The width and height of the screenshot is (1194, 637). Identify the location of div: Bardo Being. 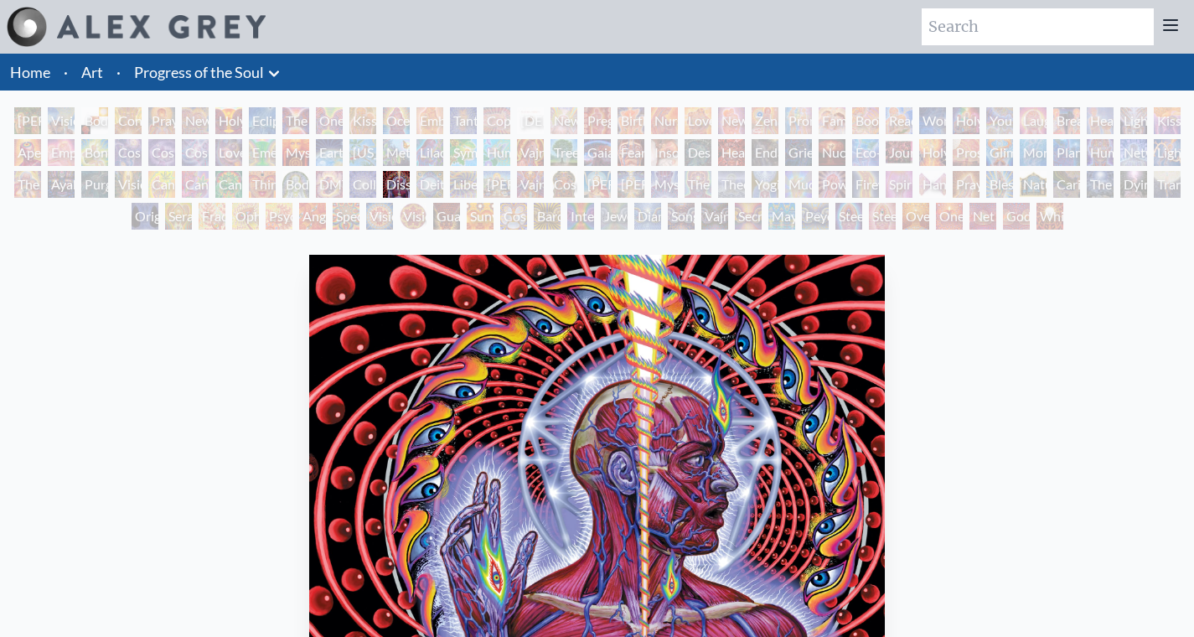
(547, 216).